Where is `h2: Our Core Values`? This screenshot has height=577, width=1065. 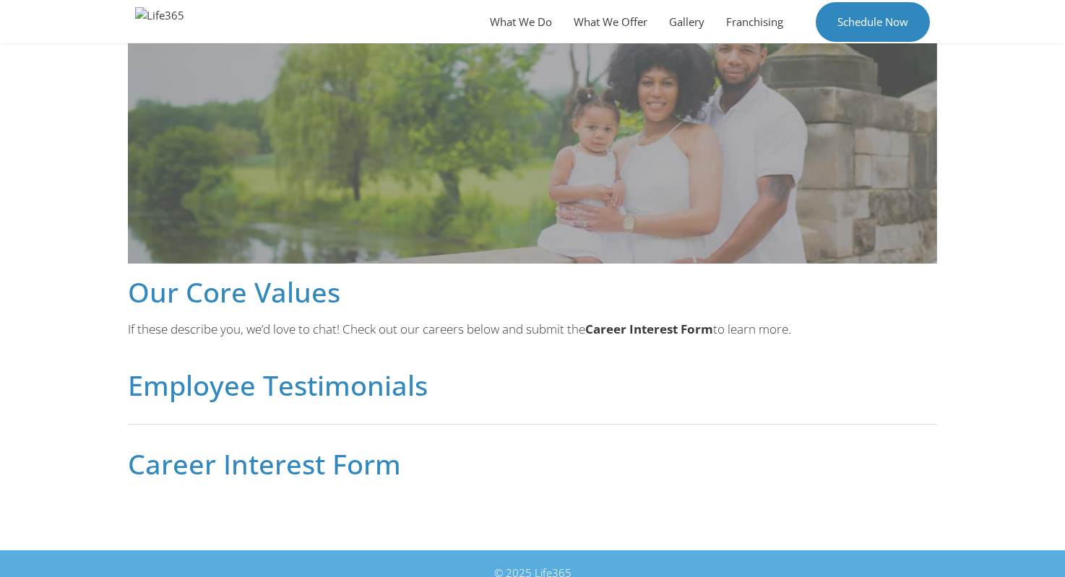
h2: Our Core Values is located at coordinates (533, 292).